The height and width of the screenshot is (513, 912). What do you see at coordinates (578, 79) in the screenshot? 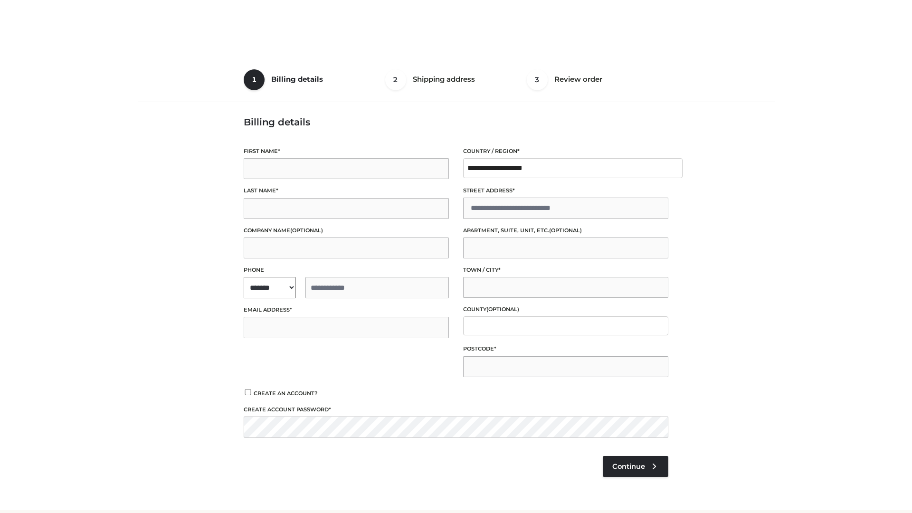
I see `span: Review order` at bounding box center [578, 79].